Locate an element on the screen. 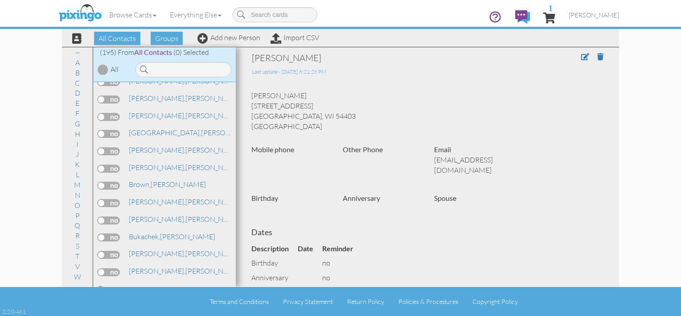  a: T is located at coordinates (77, 256).